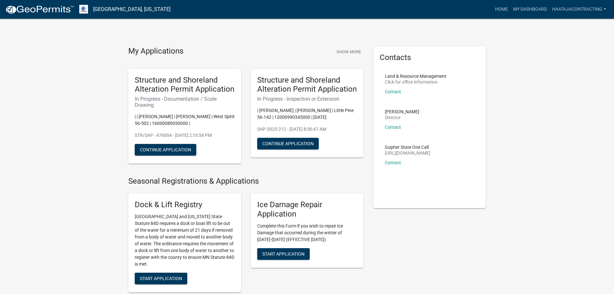  What do you see at coordinates (156, 51) in the screenshot?
I see `h4: My Applications` at bounding box center [156, 51].